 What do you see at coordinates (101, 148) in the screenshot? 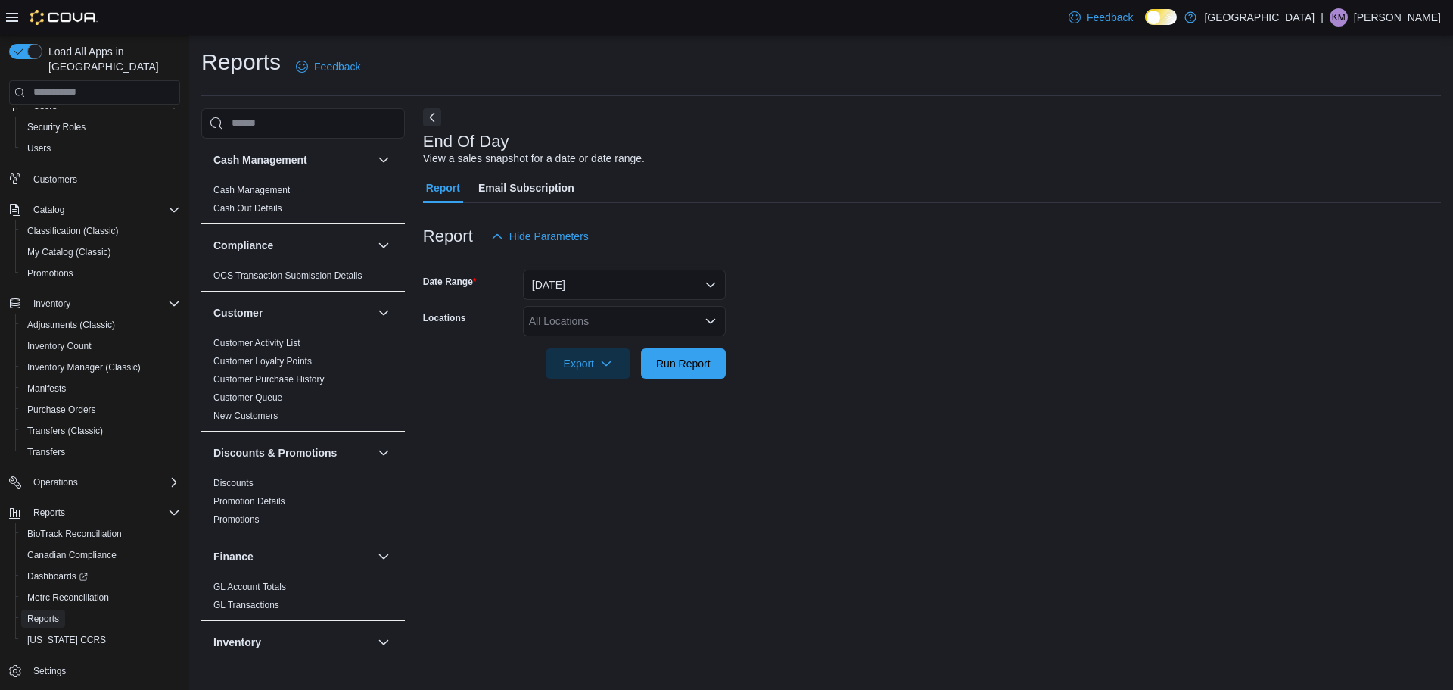
I see `button: Users` at bounding box center [101, 148].